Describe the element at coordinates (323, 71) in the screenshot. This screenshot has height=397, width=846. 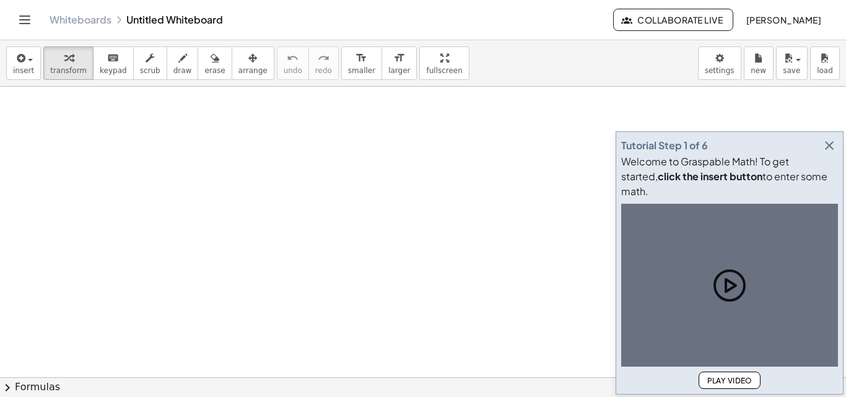
I see `span: redo` at that location.